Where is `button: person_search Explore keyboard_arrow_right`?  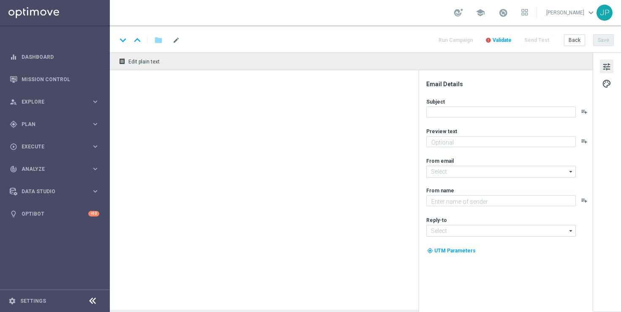 button: person_search Explore keyboard_arrow_right is located at coordinates (54, 102).